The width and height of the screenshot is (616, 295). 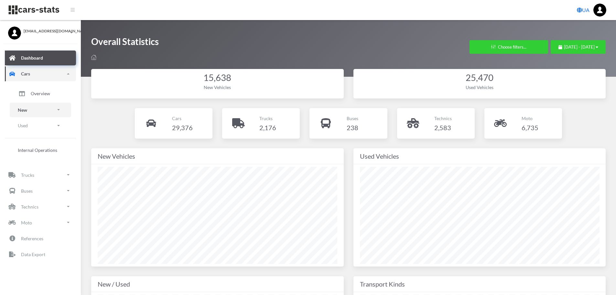 I want to click on h4: 2,176, so click(x=268, y=127).